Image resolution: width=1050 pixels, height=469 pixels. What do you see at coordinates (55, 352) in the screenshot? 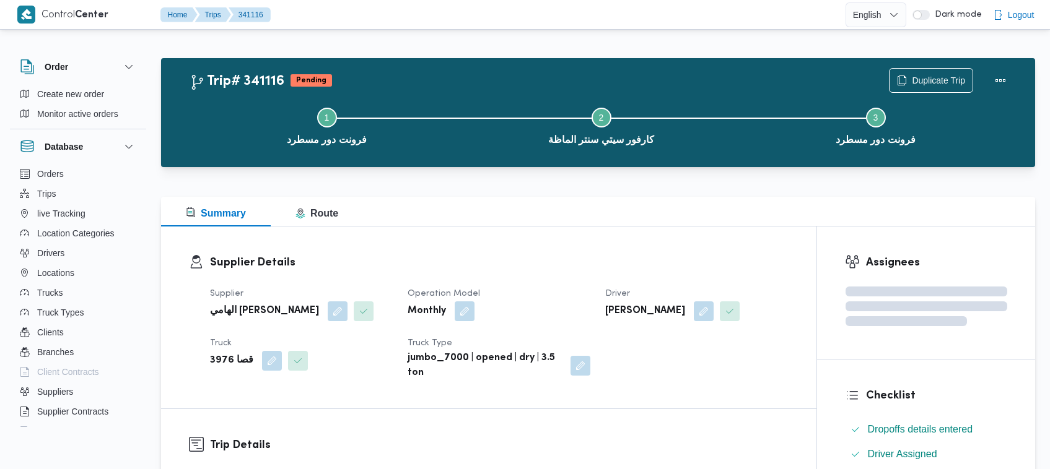
I see `span: Branches` at bounding box center [55, 352].